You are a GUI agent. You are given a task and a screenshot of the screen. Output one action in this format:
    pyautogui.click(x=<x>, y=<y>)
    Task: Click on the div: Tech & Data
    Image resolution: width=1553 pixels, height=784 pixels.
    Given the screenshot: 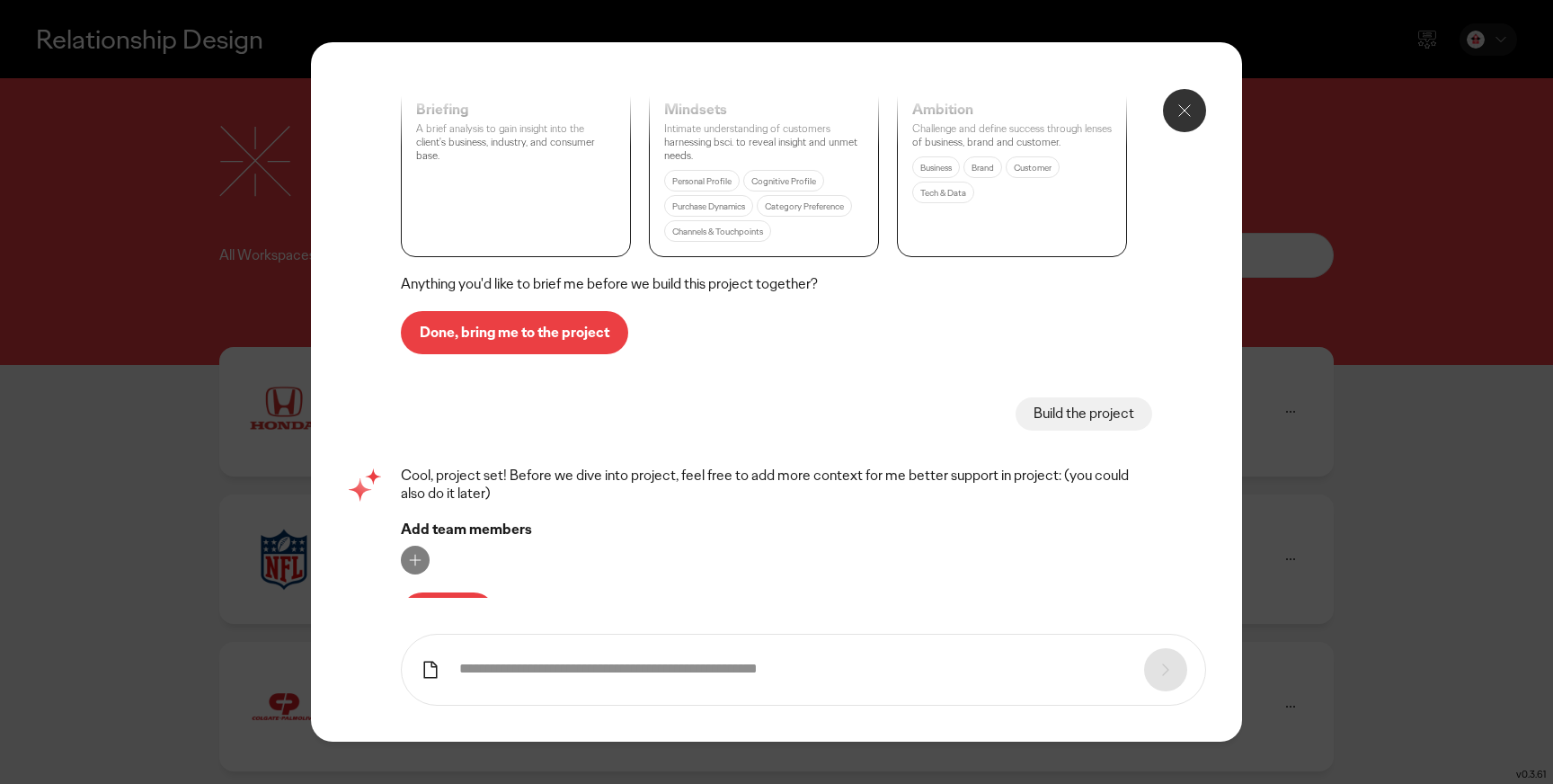 What is the action you would take?
    pyautogui.click(x=943, y=192)
    